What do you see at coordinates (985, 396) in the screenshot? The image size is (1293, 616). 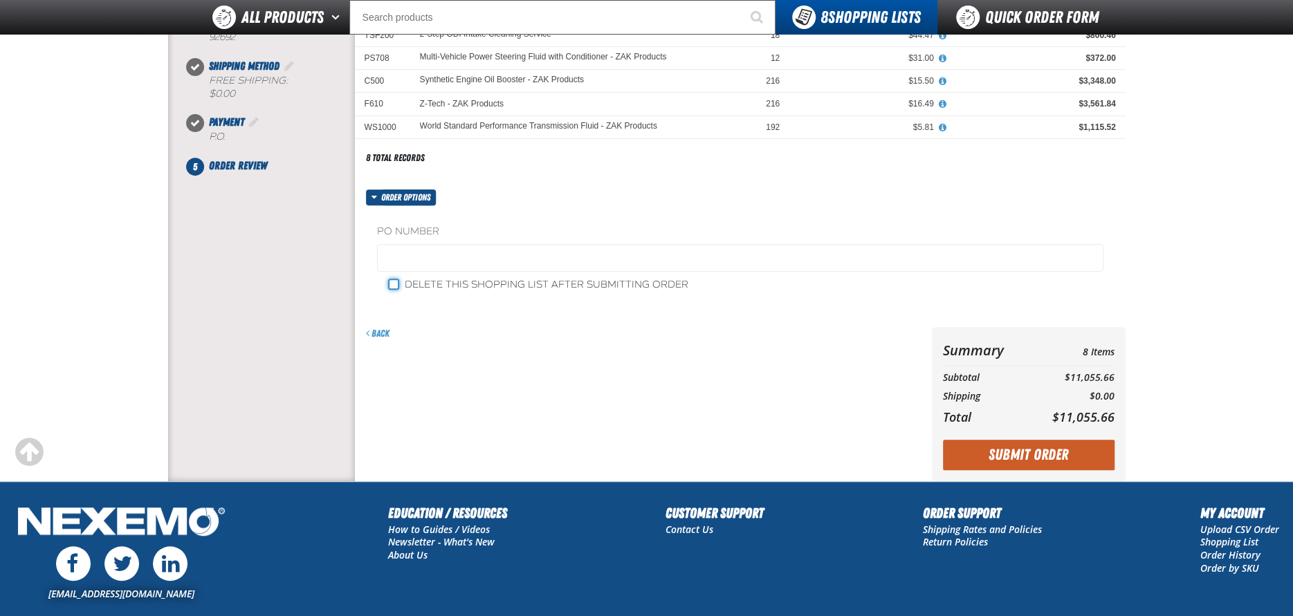 I see `th: Shipping` at bounding box center [985, 396].